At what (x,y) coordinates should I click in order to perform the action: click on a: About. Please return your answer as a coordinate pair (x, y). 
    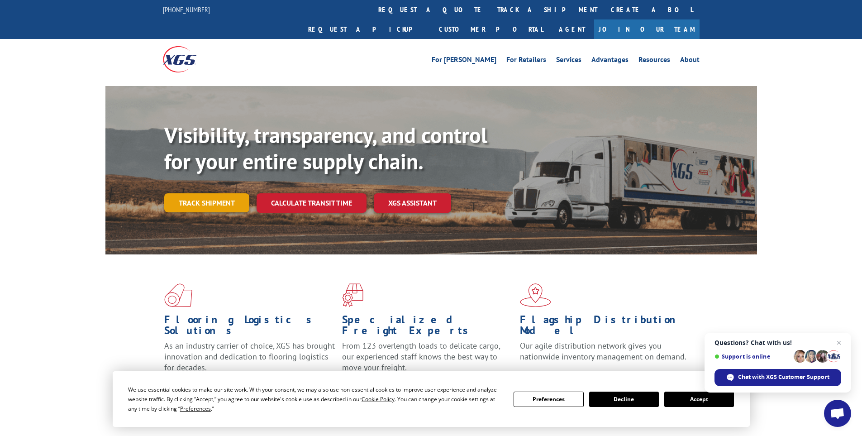
    Looking at the image, I should click on (690, 61).